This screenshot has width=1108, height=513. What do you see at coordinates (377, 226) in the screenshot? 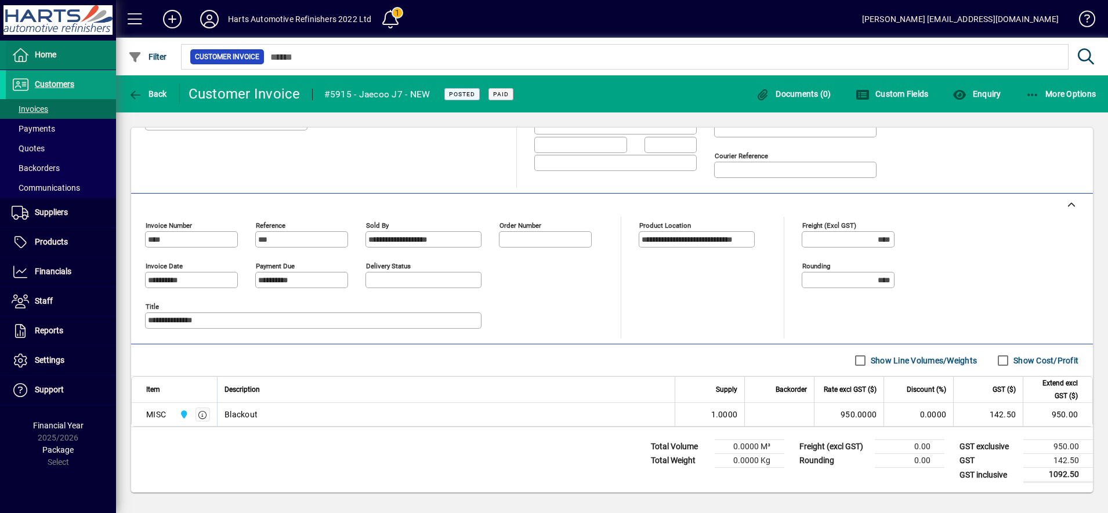
I see `mat-label: Sold by` at bounding box center [377, 226].